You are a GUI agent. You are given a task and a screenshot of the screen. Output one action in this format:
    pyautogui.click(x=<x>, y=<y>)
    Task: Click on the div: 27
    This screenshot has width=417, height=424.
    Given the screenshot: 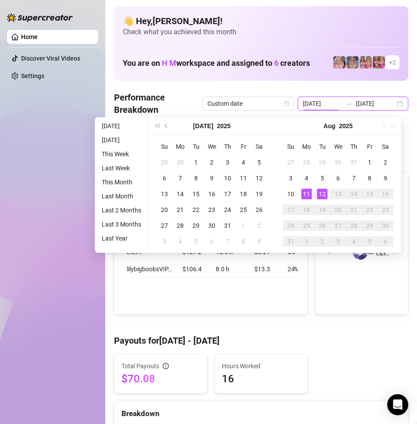 What is the action you would take?
    pyautogui.click(x=338, y=225)
    